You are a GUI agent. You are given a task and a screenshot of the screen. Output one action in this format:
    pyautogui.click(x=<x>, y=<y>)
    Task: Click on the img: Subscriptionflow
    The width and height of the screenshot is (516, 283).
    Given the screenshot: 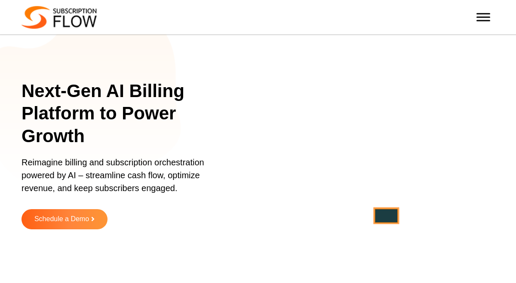 What is the action you would take?
    pyautogui.click(x=59, y=17)
    